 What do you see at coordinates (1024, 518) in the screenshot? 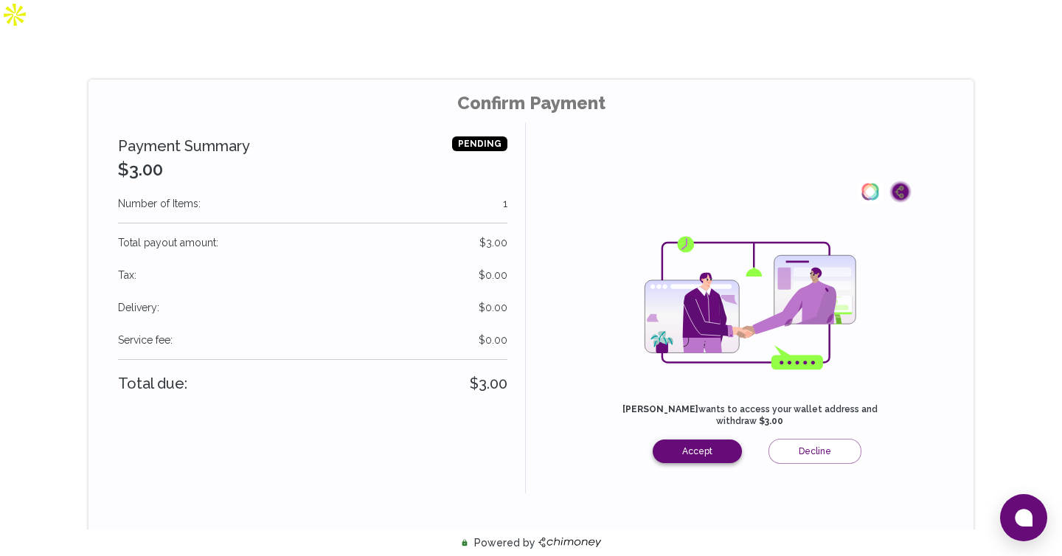
I see `button: Open chat window` at bounding box center [1024, 518].